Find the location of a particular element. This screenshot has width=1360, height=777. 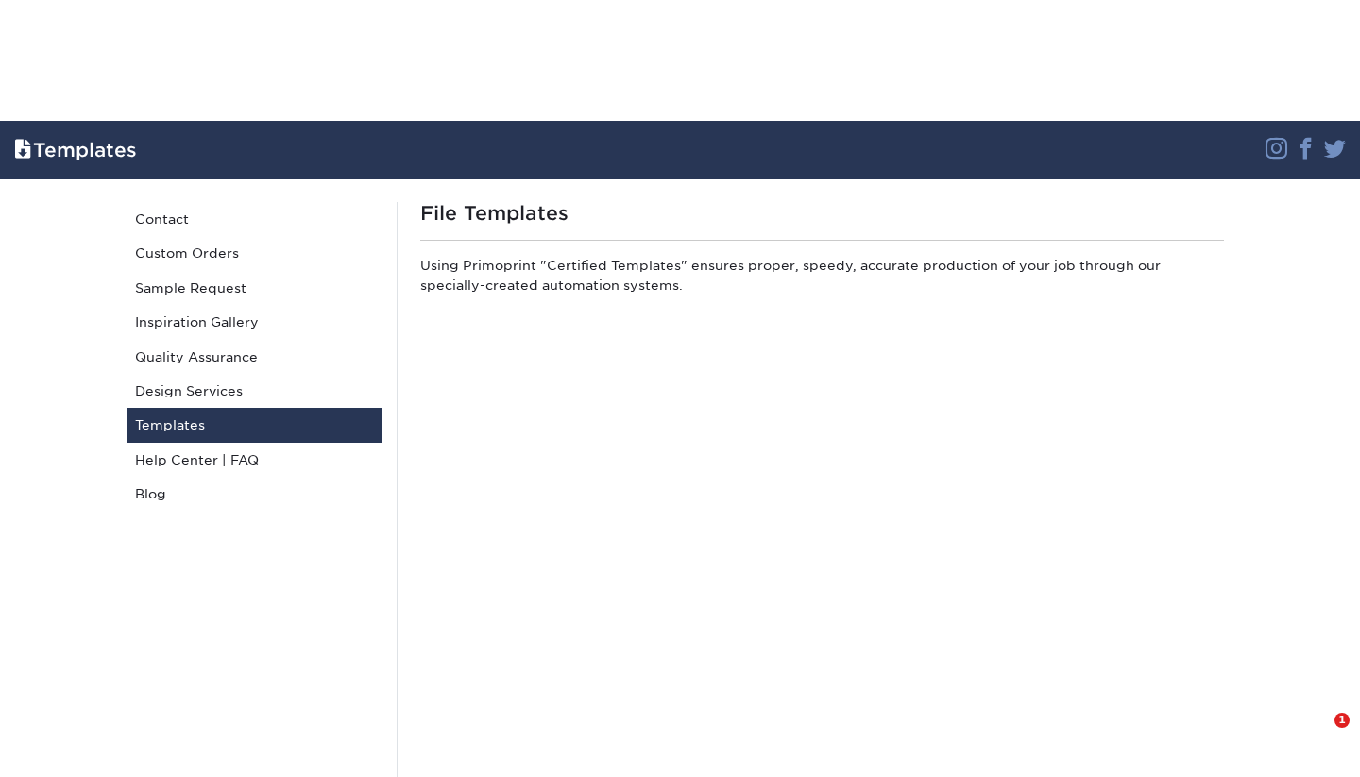

a: Templates is located at coordinates (255, 425).